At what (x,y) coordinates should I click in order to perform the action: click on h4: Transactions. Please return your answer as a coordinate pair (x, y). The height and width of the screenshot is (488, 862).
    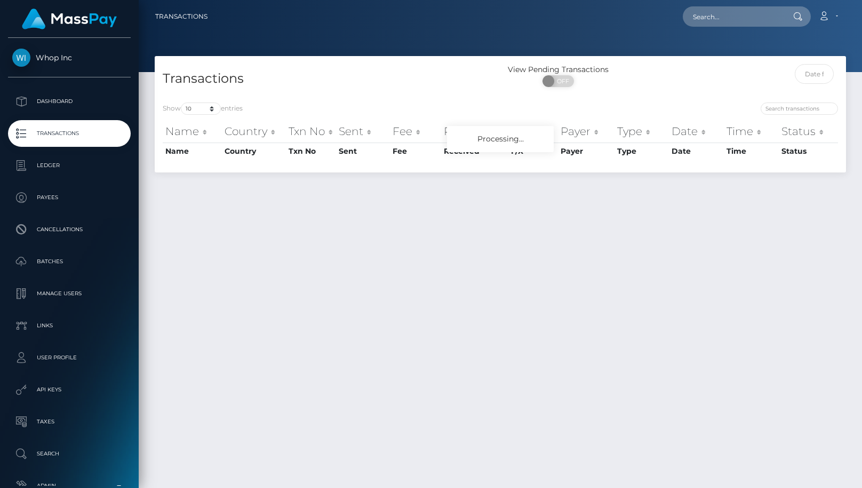
    Looking at the image, I should click on (328, 78).